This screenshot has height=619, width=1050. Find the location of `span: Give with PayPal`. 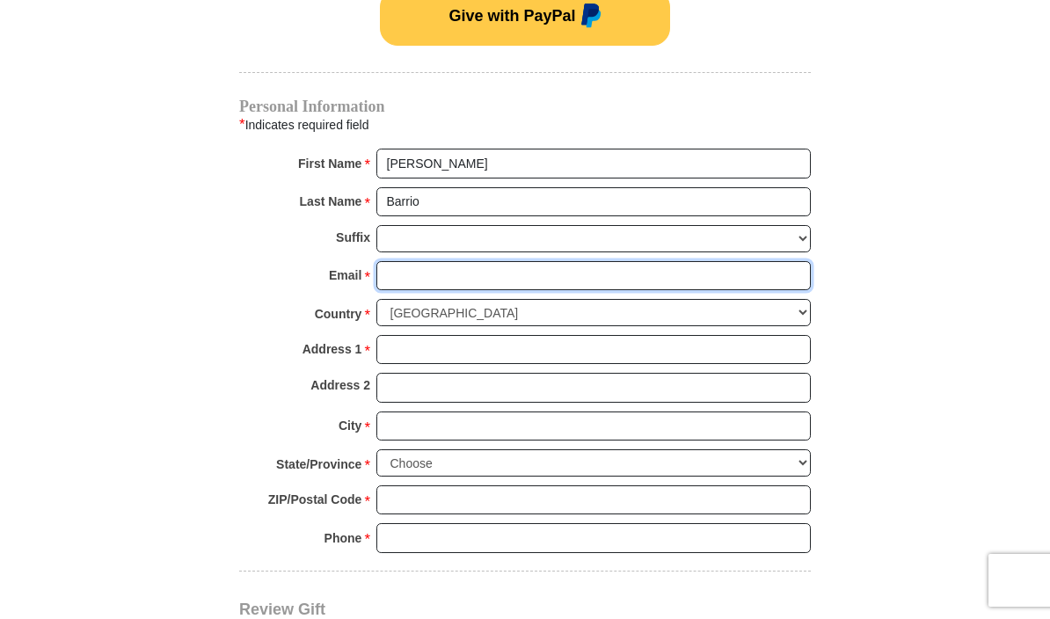

span: Give with PayPal is located at coordinates (512, 15).